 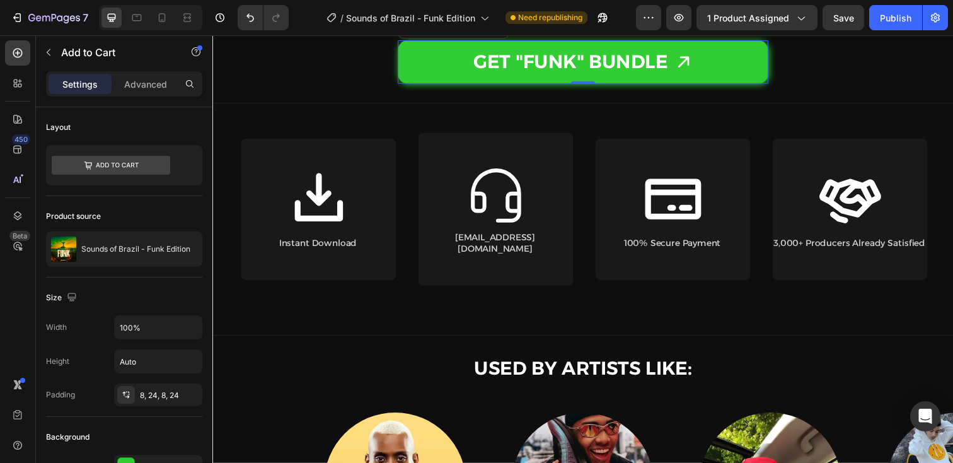 What do you see at coordinates (64, 249) in the screenshot?
I see `img: product feature img` at bounding box center [64, 249].